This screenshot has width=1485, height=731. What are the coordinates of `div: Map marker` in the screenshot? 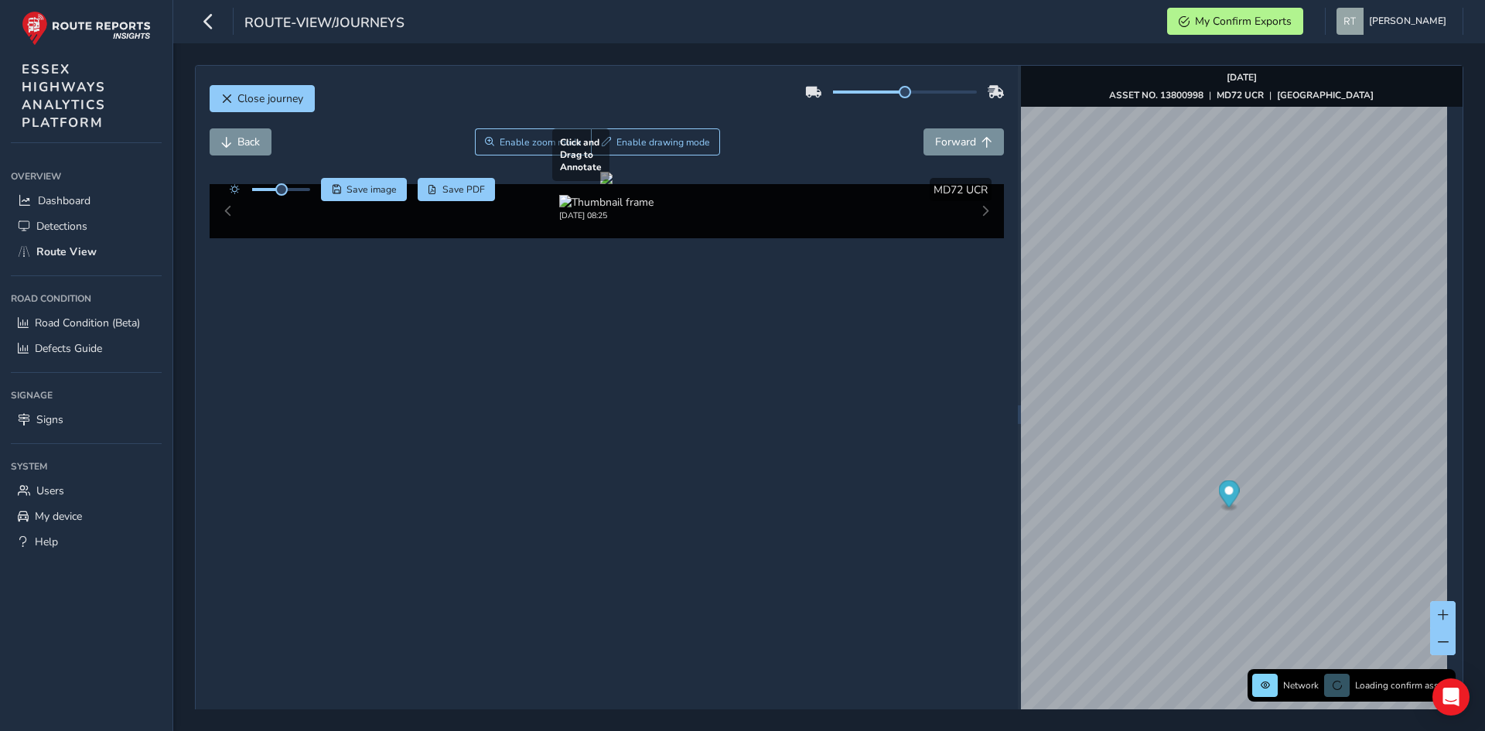 It's located at (1229, 496).